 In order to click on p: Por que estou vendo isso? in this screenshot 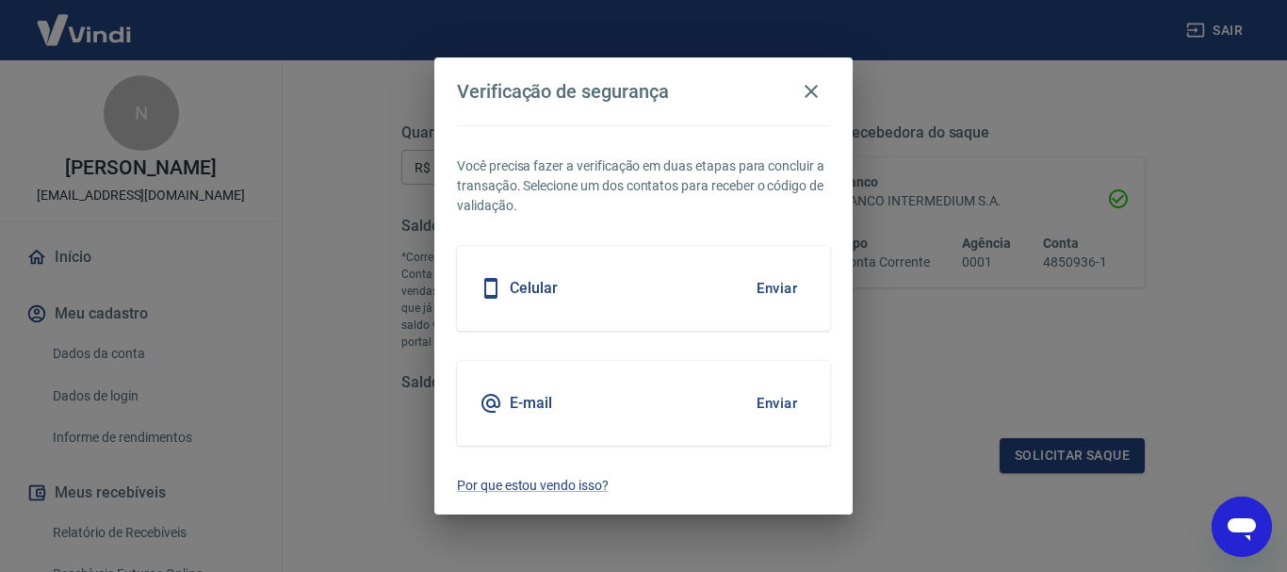, I will do `click(643, 485)`.